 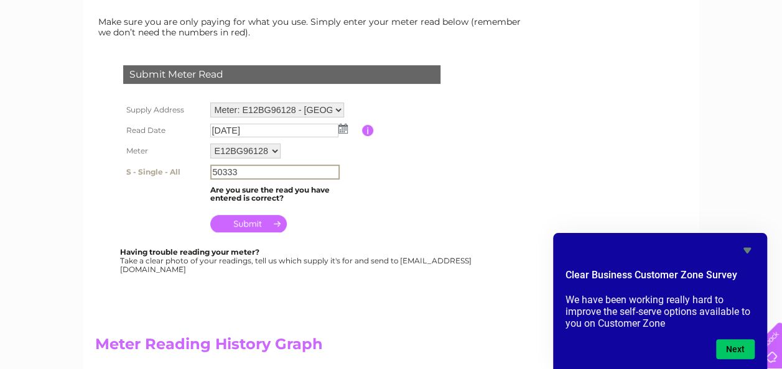 I want to click on img: logo.png, so click(x=59, y=51).